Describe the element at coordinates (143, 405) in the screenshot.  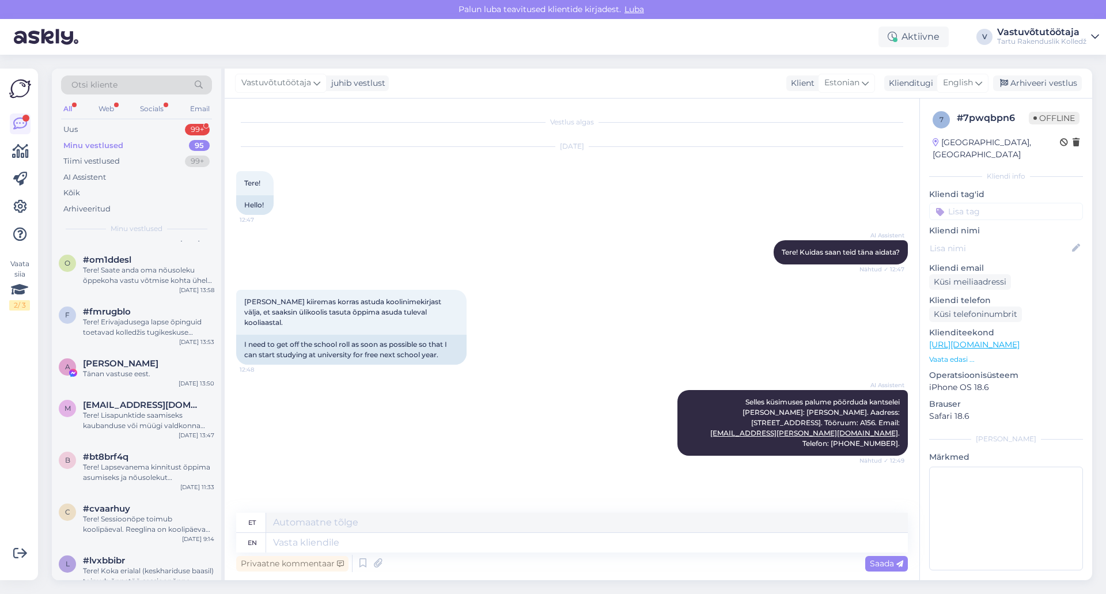
I see `span: marialiis60@gmail.com` at that location.